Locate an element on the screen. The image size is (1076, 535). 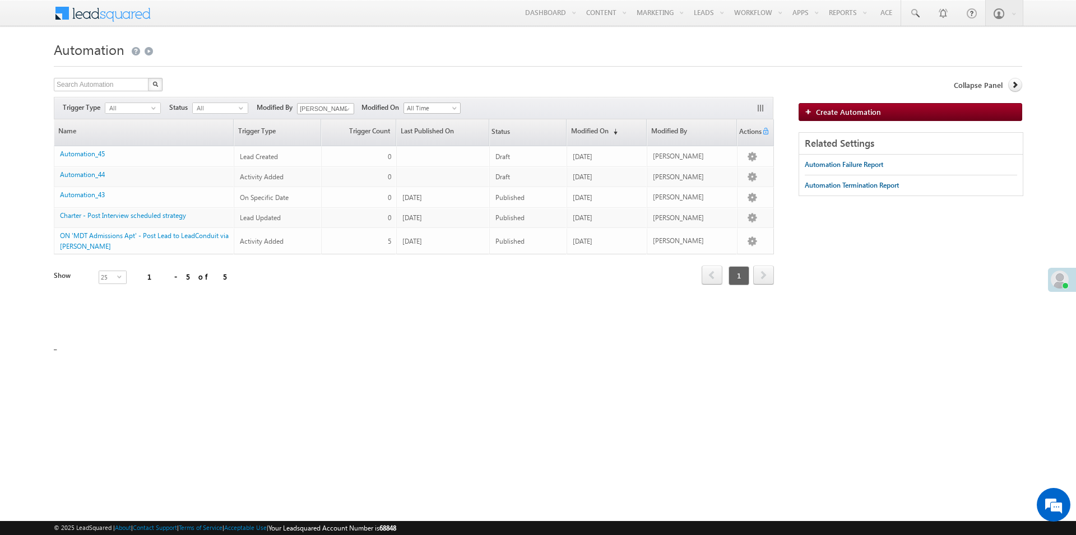
div: Automation Termination Report is located at coordinates (851, 185).